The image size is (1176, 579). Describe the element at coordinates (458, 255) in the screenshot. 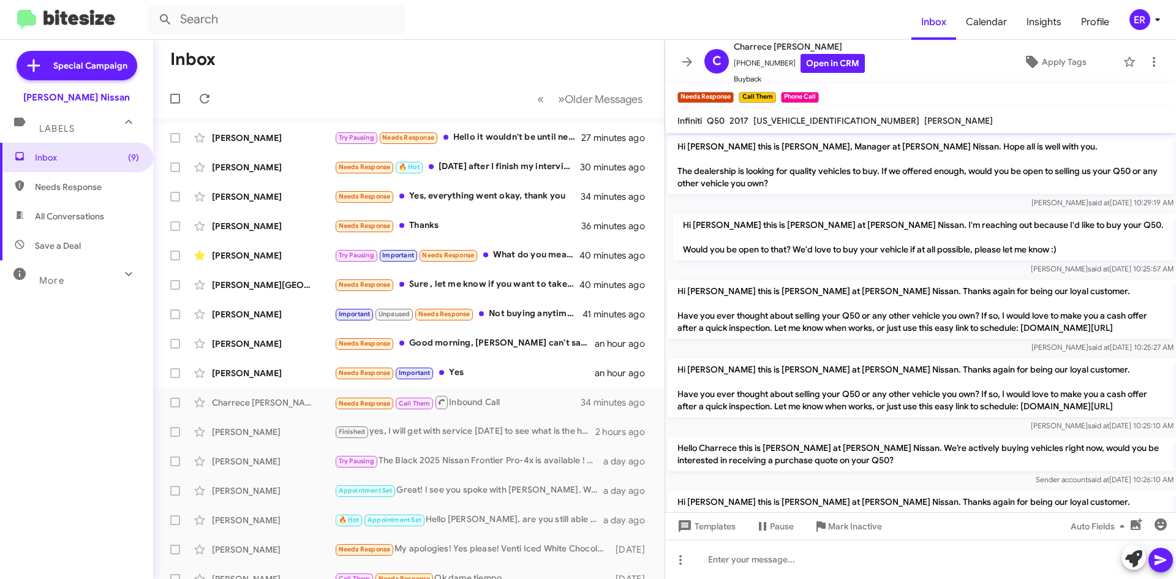

I see `div: What do you mean pay off my eligible trade? Can you elaborate a little?` at that location.